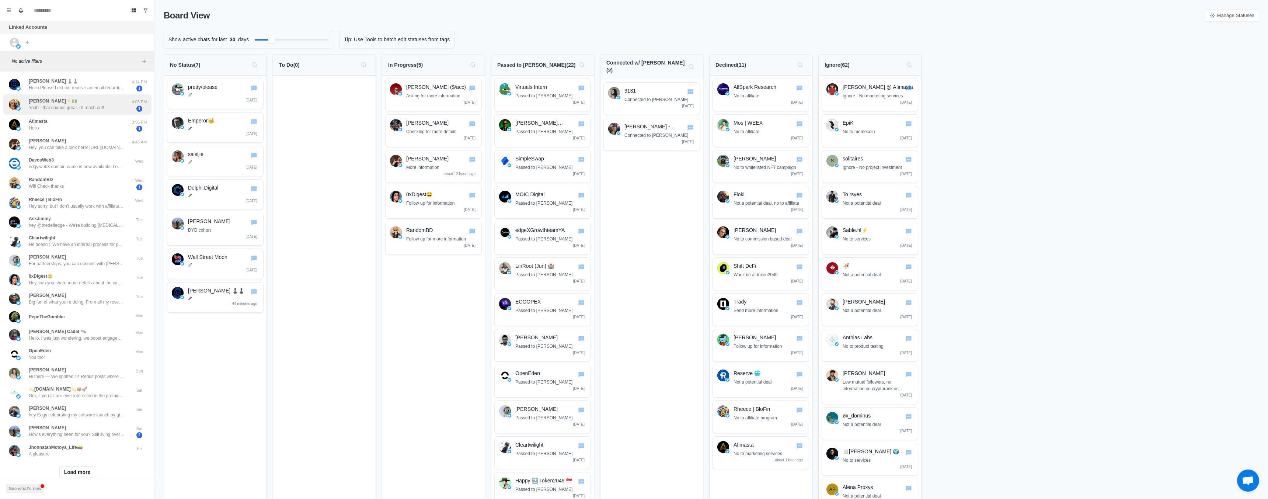 Image resolution: width=1268 pixels, height=499 pixels. Describe the element at coordinates (505, 304) in the screenshot. I see `img: ECOOPEX` at that location.